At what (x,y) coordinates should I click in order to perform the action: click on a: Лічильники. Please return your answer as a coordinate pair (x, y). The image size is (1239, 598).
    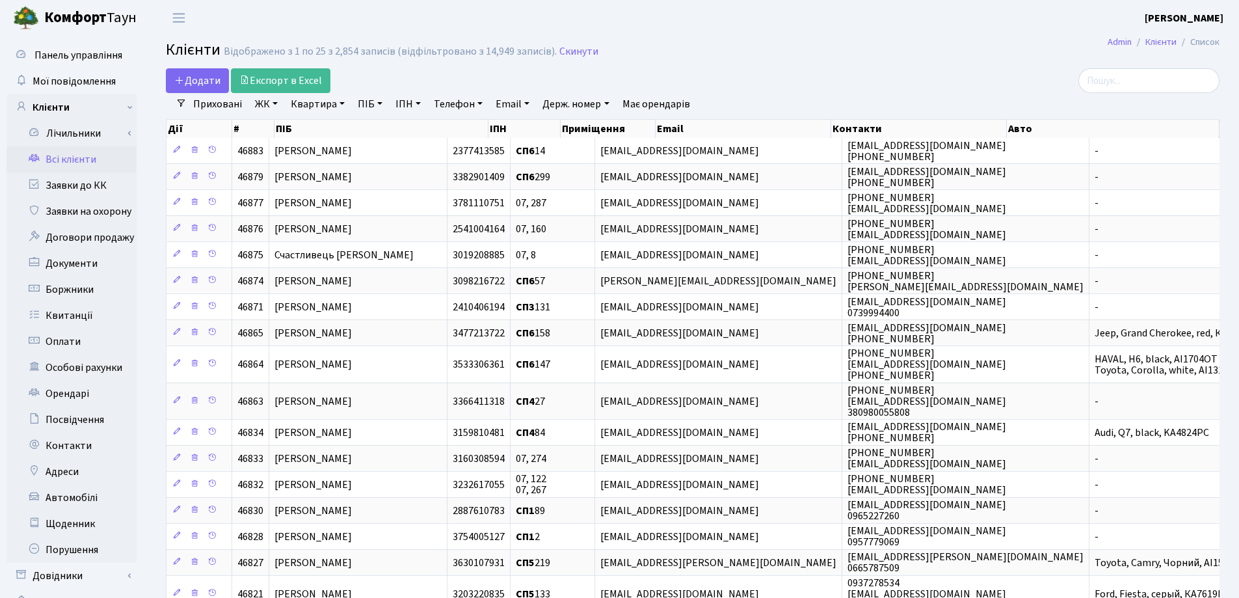
    Looking at the image, I should click on (75, 133).